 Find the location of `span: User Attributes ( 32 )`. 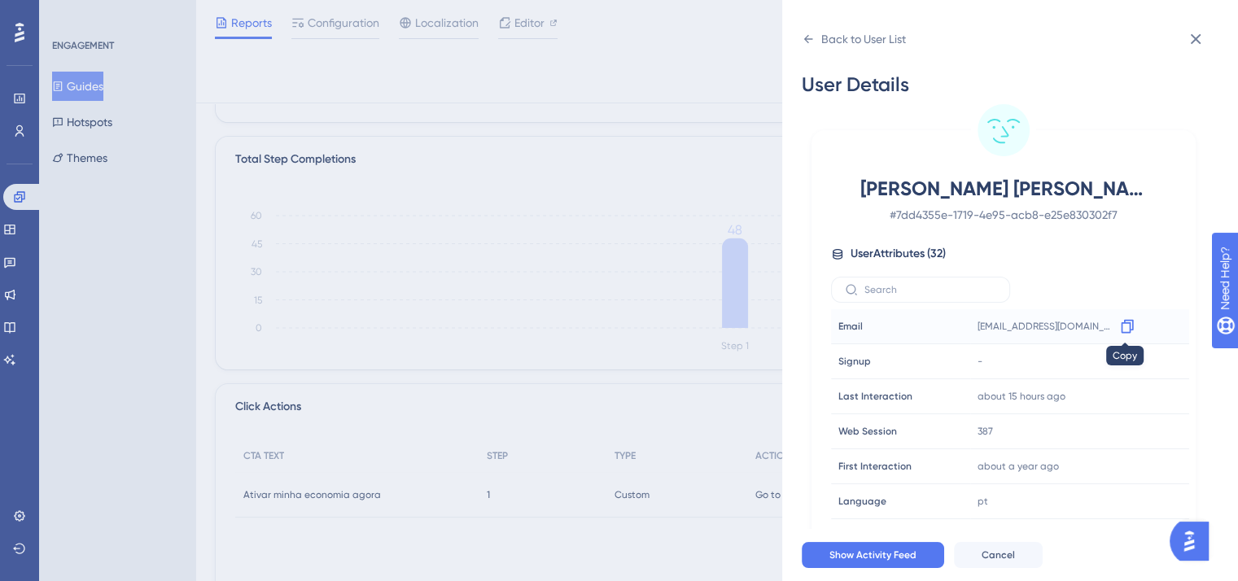

span: User Attributes ( 32 ) is located at coordinates (898, 254).